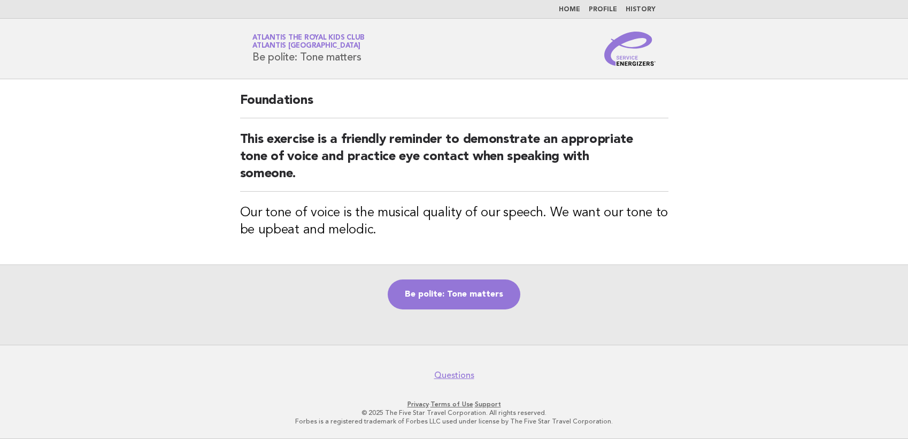 This screenshot has width=908, height=439. Describe the element at coordinates (630, 49) in the screenshot. I see `img: Service Energizers` at that location.